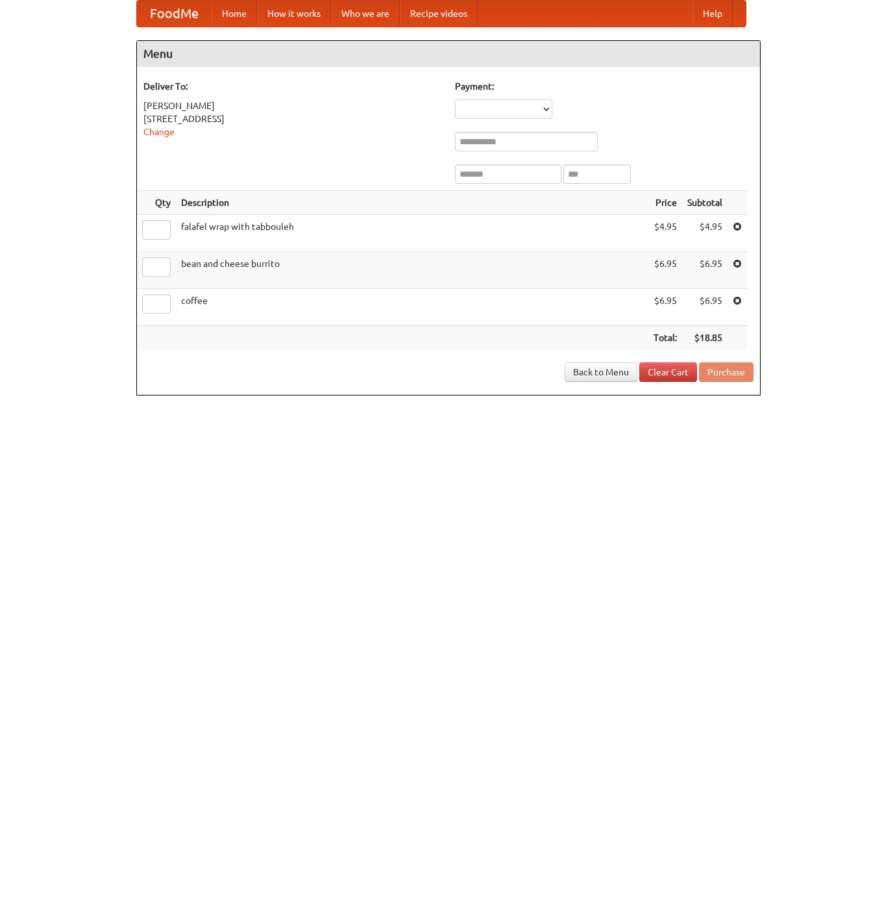 The width and height of the screenshot is (882, 919). Describe the element at coordinates (412, 203) in the screenshot. I see `th: Description` at that location.